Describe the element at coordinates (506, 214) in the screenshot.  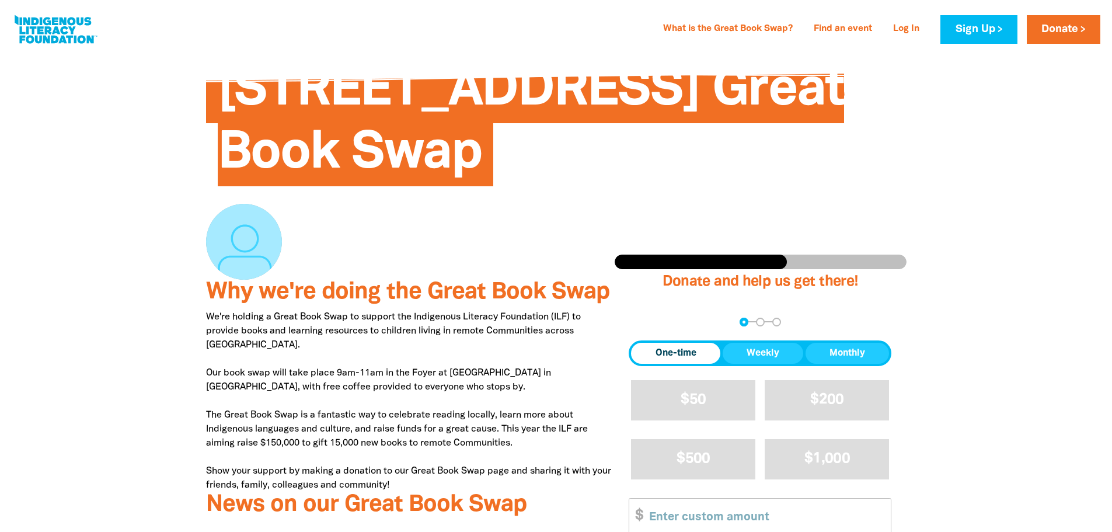
I see `button: Copy Link` at that location.